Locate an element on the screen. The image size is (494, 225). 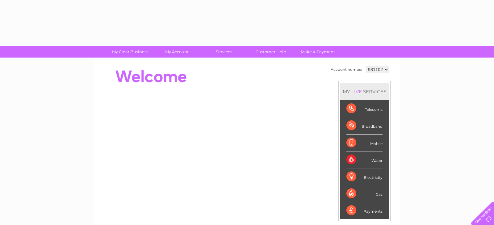
div: Water is located at coordinates (364, 160).